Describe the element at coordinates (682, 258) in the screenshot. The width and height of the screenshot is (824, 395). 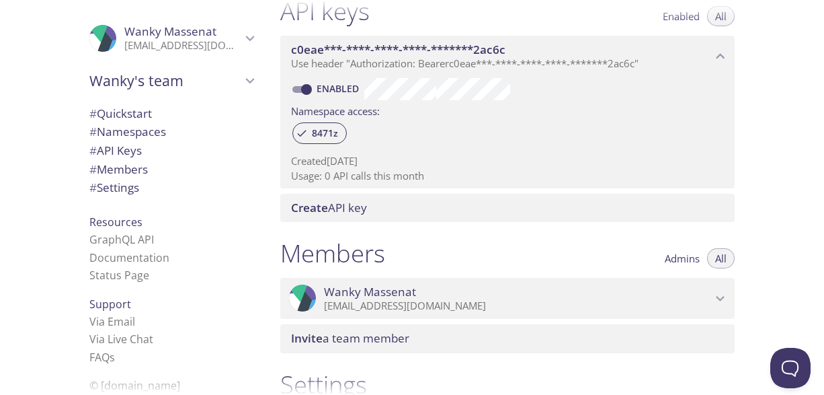
I see `button: Admins` at that location.